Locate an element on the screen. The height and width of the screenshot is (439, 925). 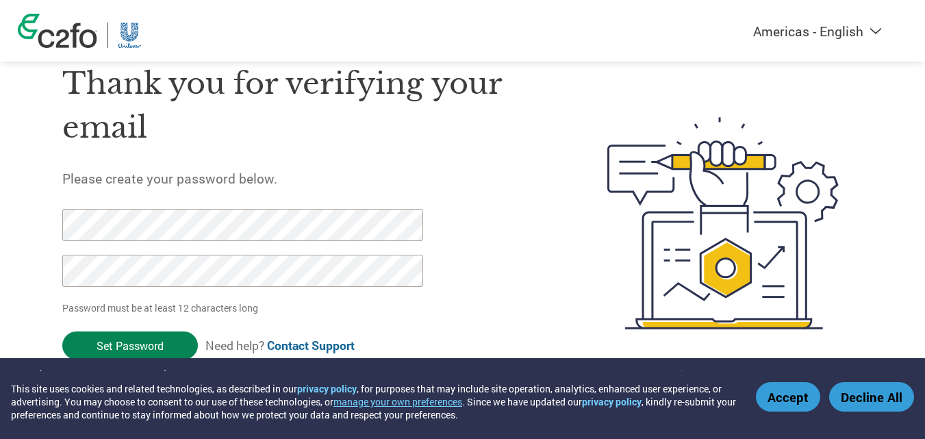
img: c2fo logo is located at coordinates (58, 31).